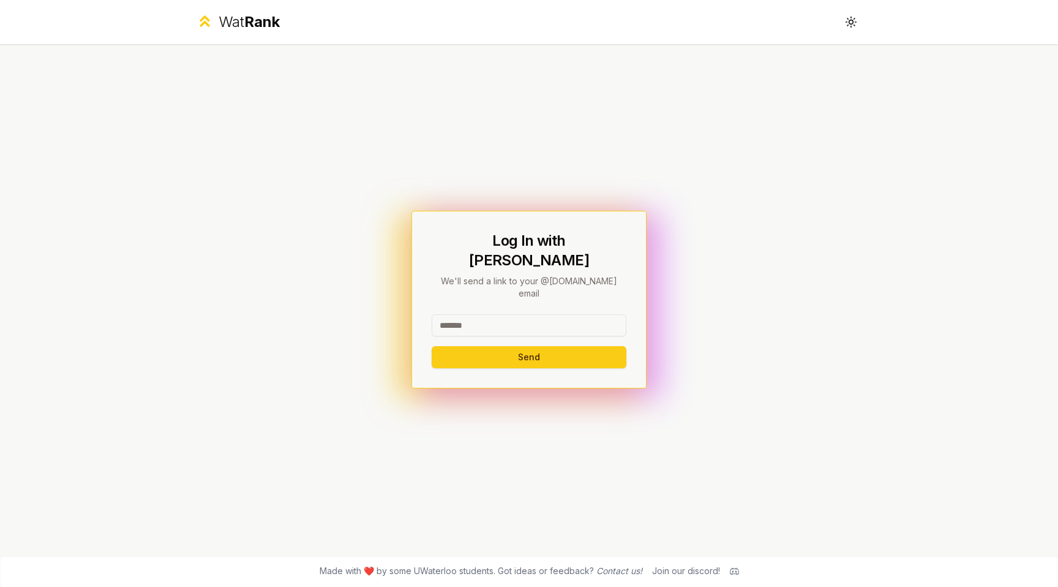 The width and height of the screenshot is (1058, 587). Describe the element at coordinates (529, 357) in the screenshot. I see `button: Send` at that location.